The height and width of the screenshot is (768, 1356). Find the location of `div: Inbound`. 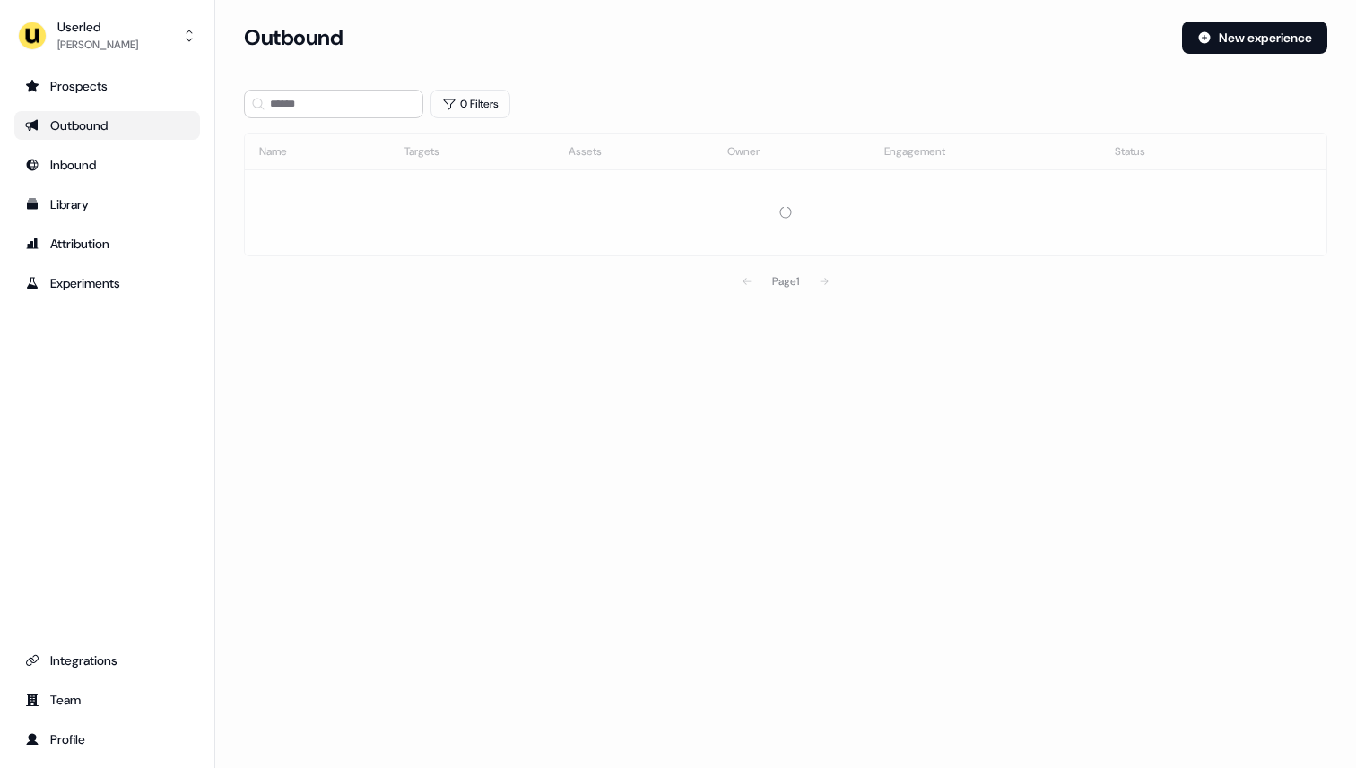

div: Inbound is located at coordinates (107, 165).